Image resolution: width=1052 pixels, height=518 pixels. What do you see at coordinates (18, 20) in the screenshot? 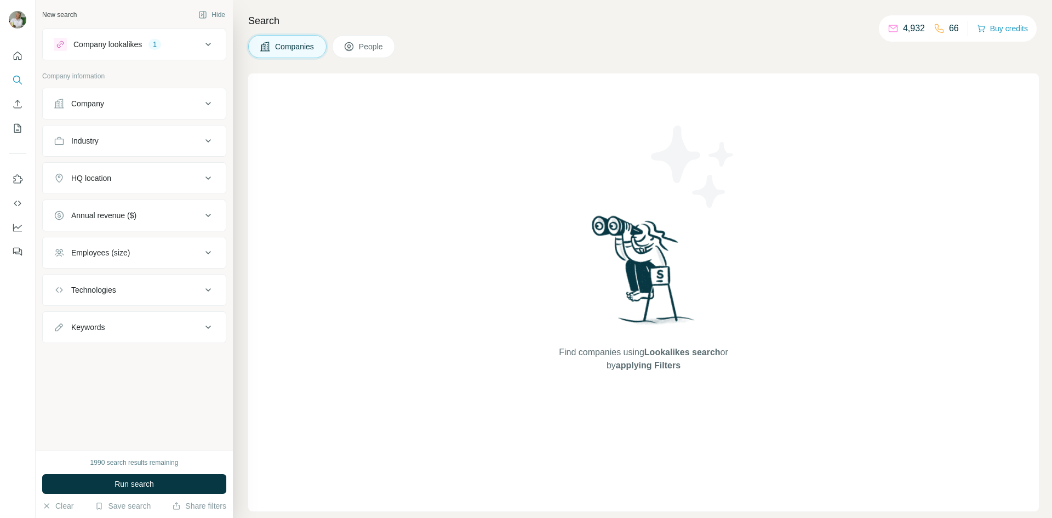
I see `img: Avatar` at bounding box center [18, 20].